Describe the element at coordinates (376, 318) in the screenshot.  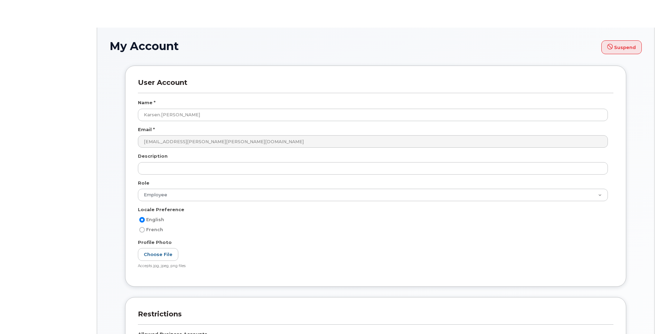
I see `h3: Restrictions` at that location.